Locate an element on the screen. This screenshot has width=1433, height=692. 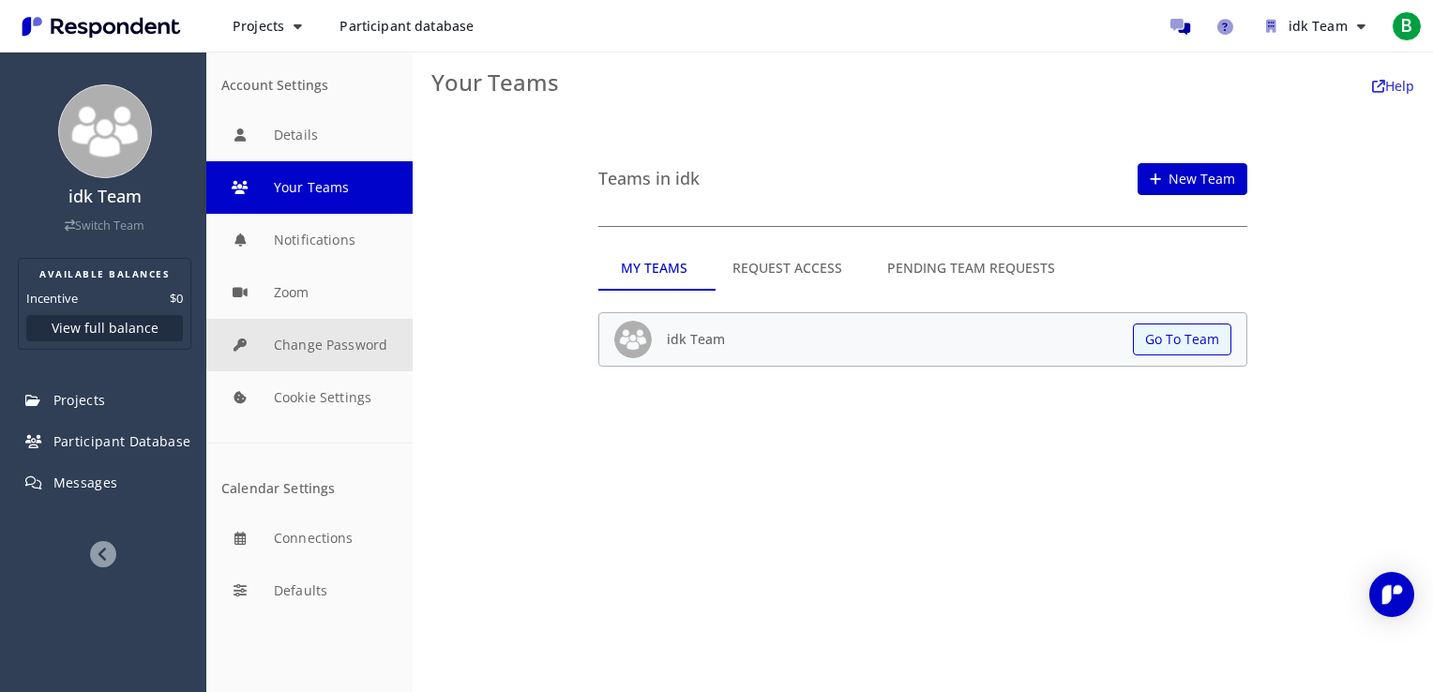
span: B is located at coordinates (1406, 26).